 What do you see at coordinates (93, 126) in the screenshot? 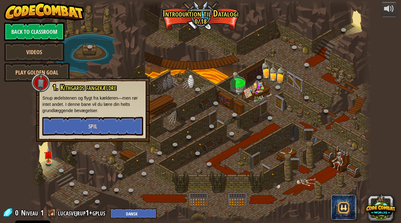
I see `span: Spil` at bounding box center [93, 126].